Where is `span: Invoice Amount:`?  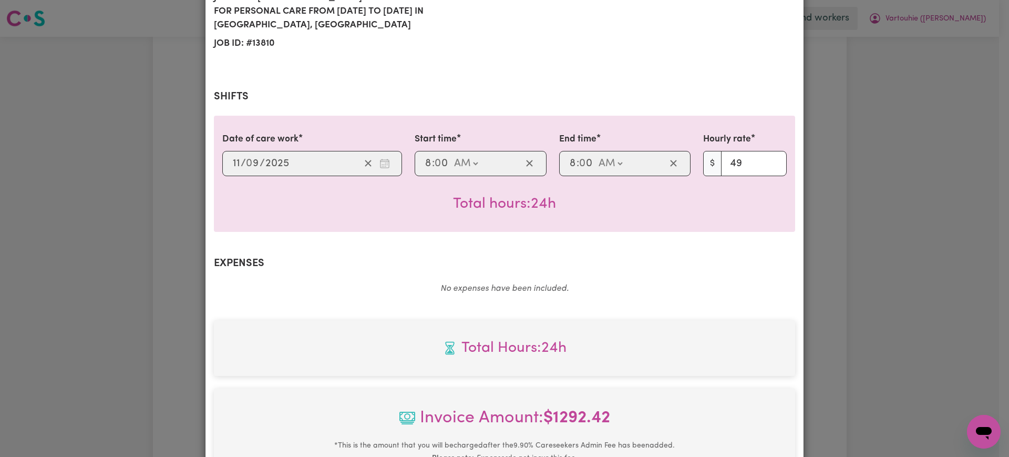 span: Invoice Amount: is located at coordinates (505, 422).